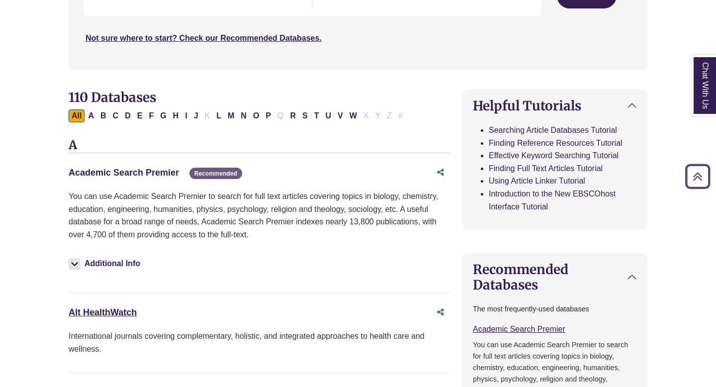 The image size is (716, 387). What do you see at coordinates (555, 309) in the screenshot?
I see `p: The most frequently-used databases` at bounding box center [555, 309].